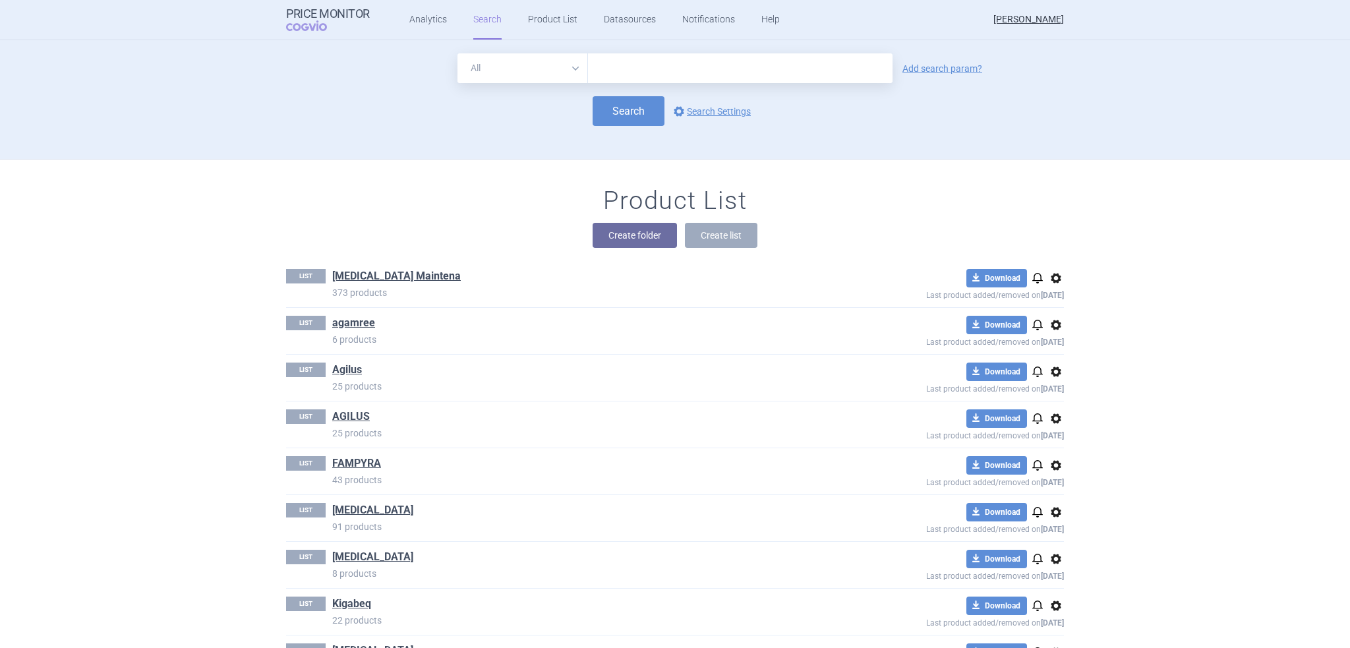  I want to click on h1: AGILUS, so click(351, 418).